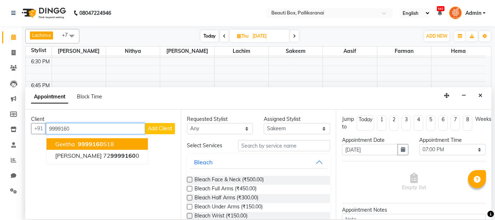 The image size is (495, 220). Describe the element at coordinates (404, 51) in the screenshot. I see `span: Farman` at that location.